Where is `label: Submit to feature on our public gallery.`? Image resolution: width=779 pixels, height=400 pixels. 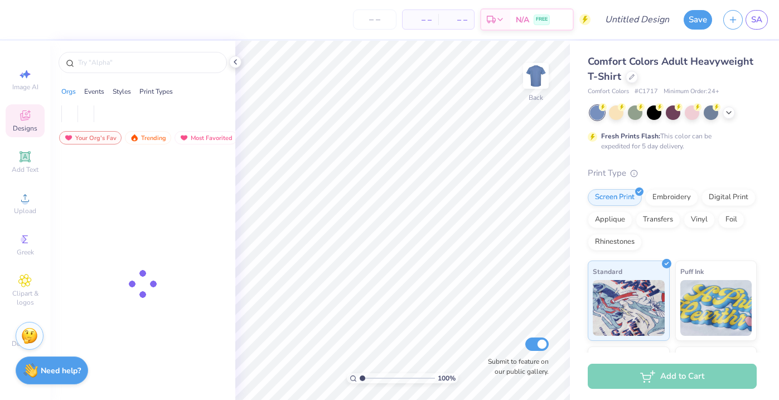
label: Submit to feature on our public gallery. is located at coordinates (515, 366).